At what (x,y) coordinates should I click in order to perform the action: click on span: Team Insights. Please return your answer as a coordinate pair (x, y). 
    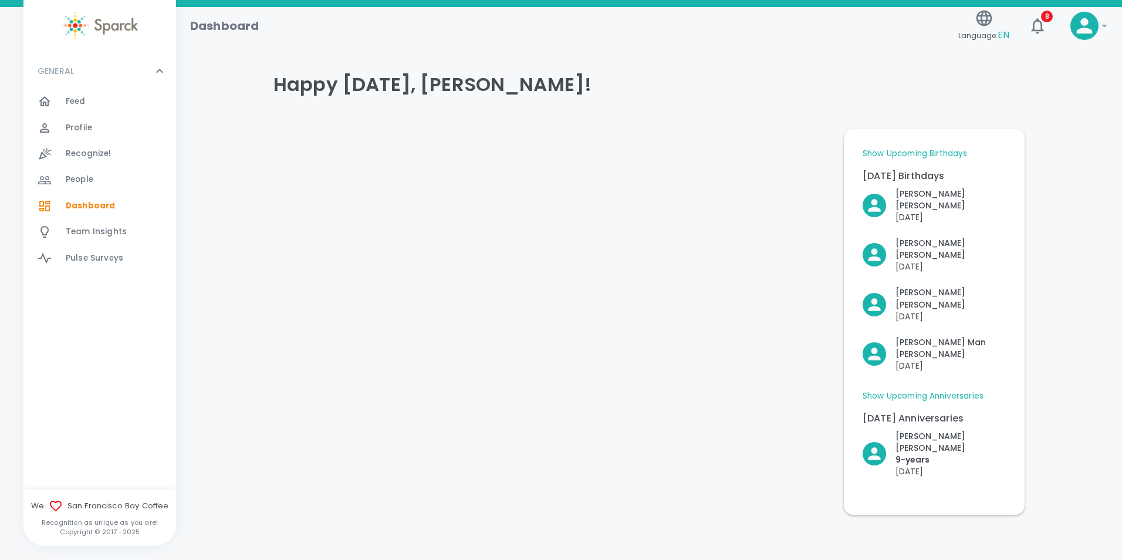
    Looking at the image, I should click on (96, 232).